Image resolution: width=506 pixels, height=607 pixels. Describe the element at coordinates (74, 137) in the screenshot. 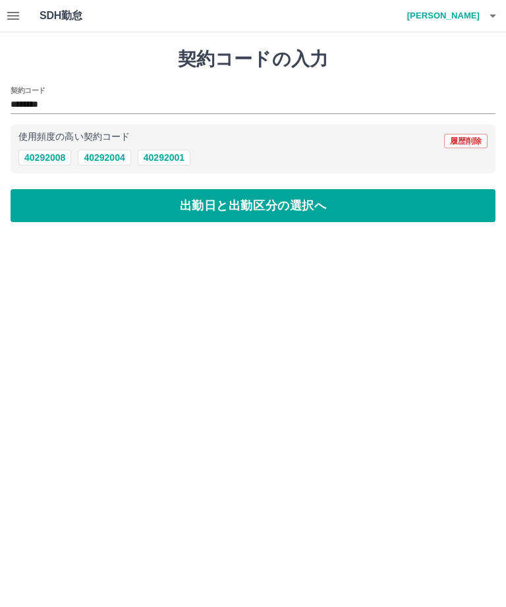

I see `p: 使用頻度の高い契約コード` at that location.